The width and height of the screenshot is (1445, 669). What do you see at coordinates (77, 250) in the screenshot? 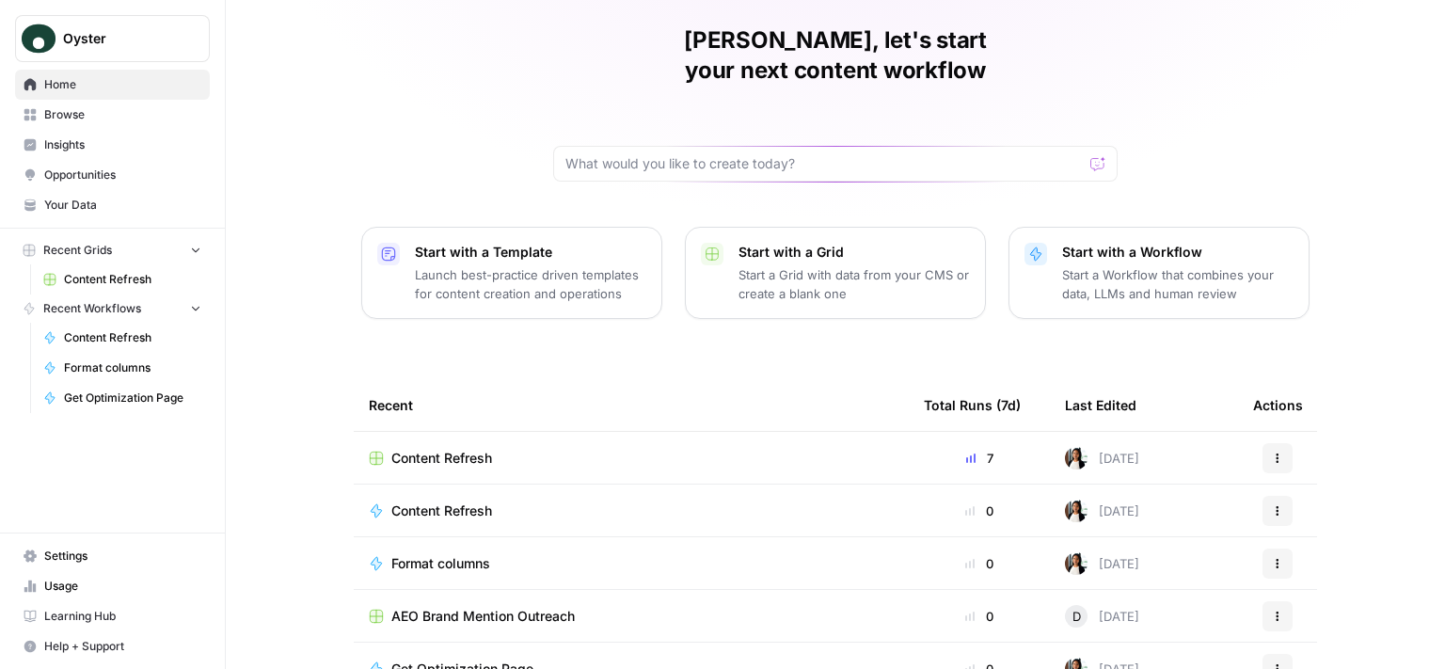
I see `span: Recent Grids` at bounding box center [77, 250].